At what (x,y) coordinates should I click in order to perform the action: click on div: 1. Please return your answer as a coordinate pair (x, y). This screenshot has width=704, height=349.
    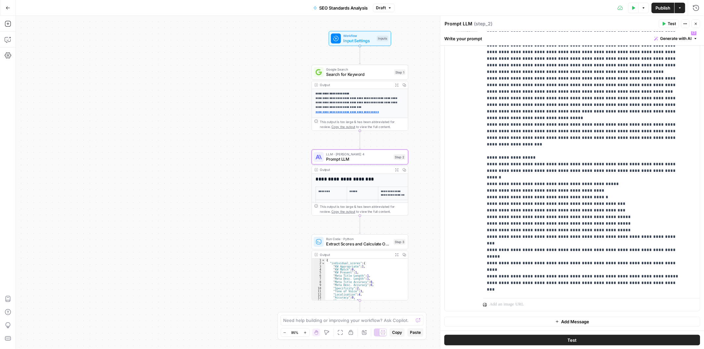
    Looking at the image, I should click on (319, 260).